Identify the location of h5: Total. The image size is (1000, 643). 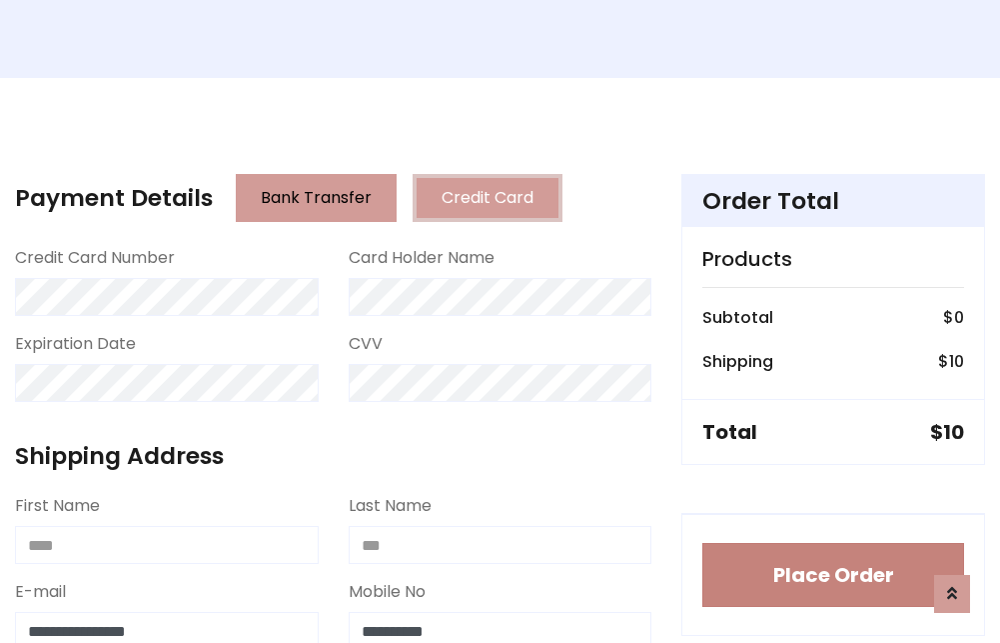
(729, 432).